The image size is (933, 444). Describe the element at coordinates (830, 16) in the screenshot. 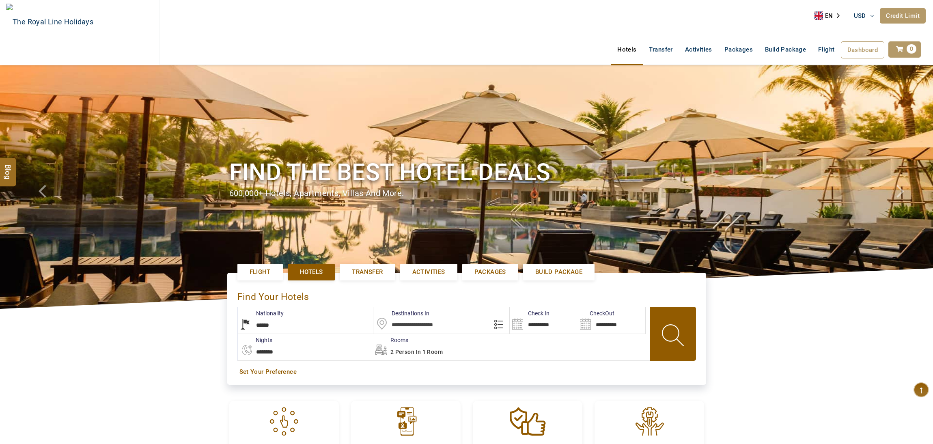

I see `a: EN` at that location.